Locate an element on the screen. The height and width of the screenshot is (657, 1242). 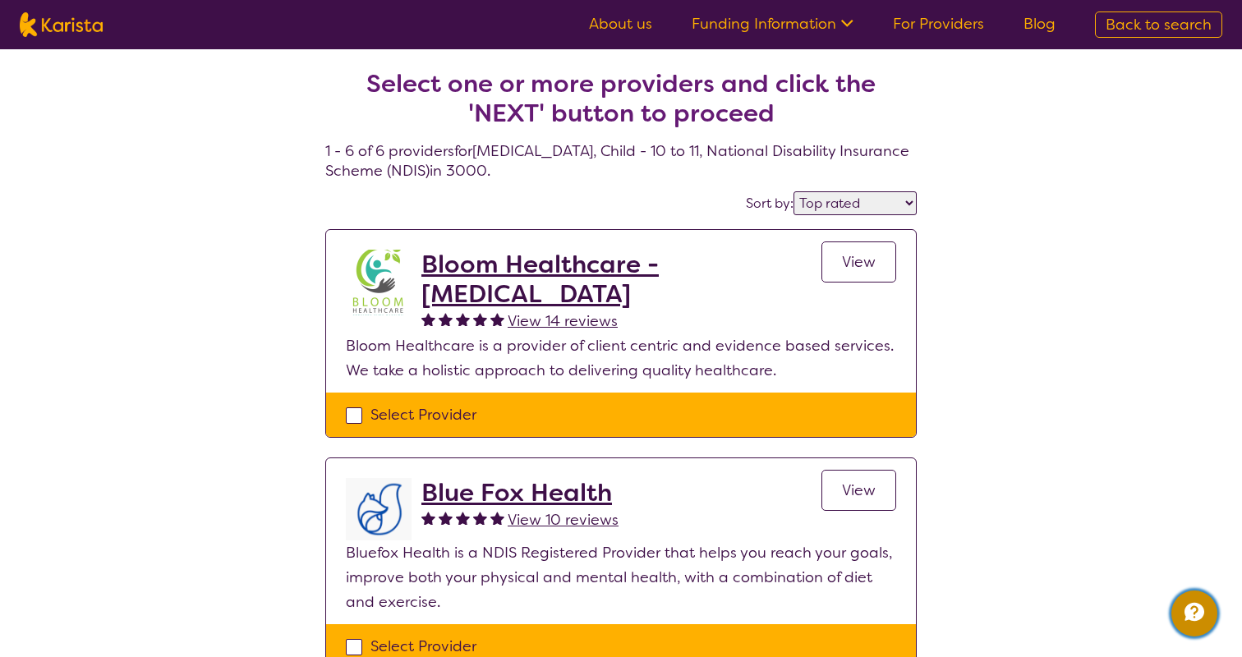
span: Back to search is located at coordinates (1158, 25).